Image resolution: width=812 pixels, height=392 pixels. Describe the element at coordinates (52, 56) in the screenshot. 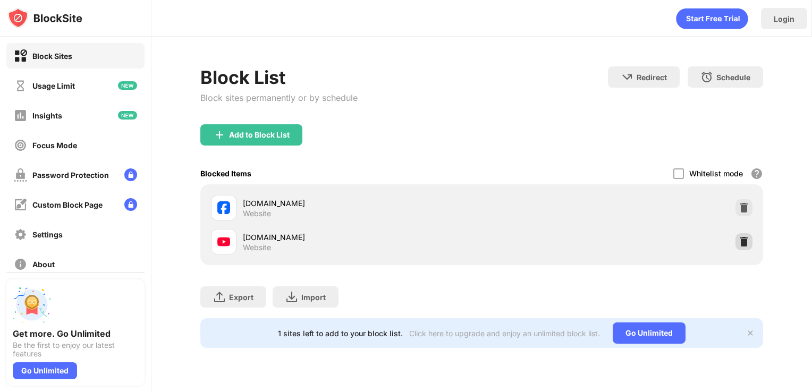

I see `div: Block Sites` at that location.